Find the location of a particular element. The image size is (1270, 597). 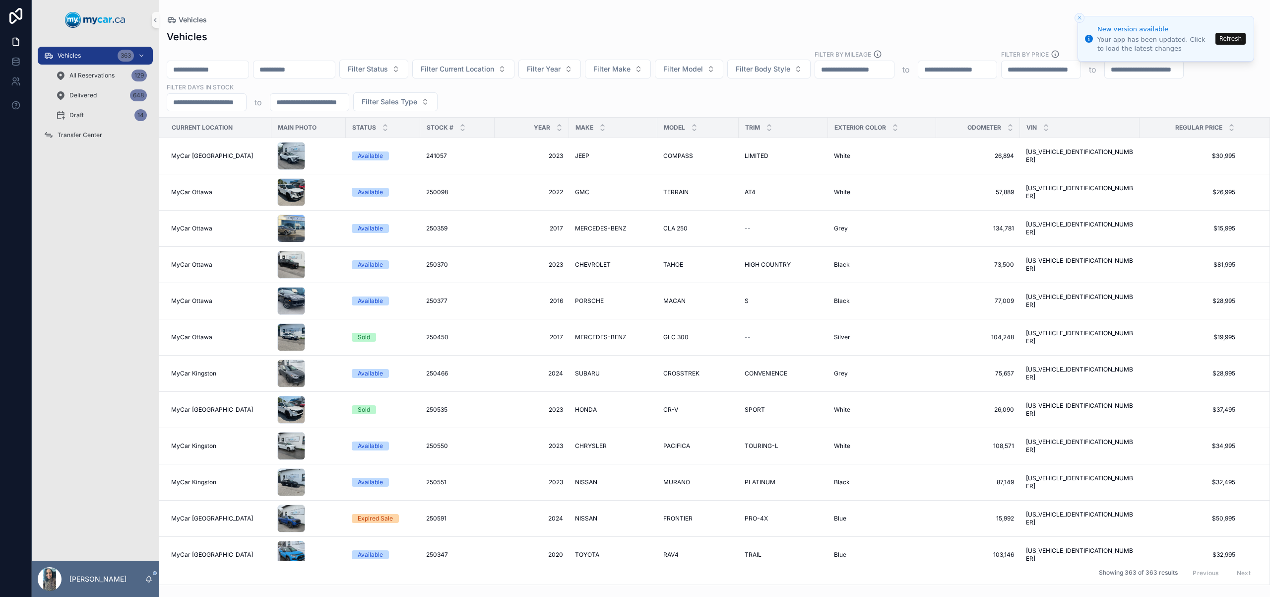

span: Filter Make is located at coordinates (612, 69).